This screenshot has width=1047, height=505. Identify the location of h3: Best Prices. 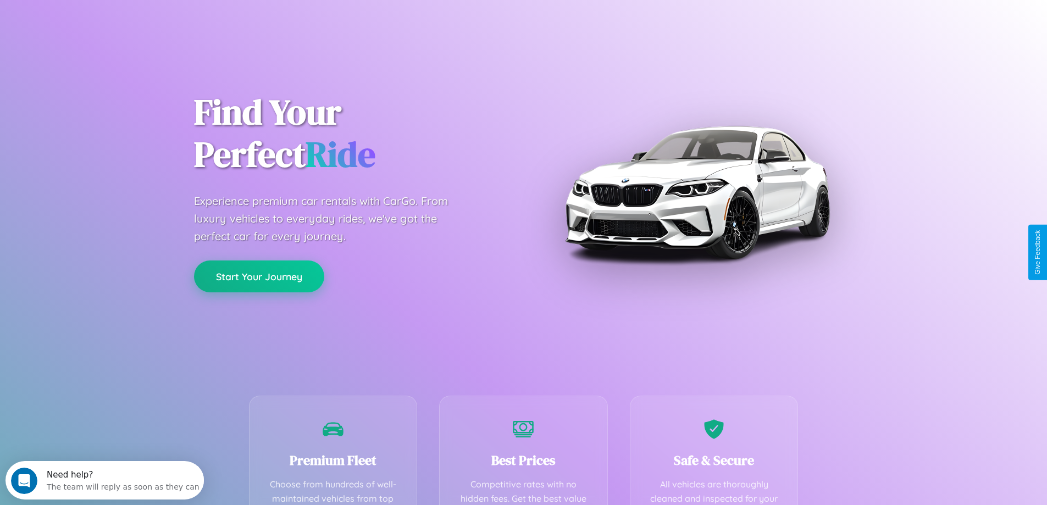
(523, 460).